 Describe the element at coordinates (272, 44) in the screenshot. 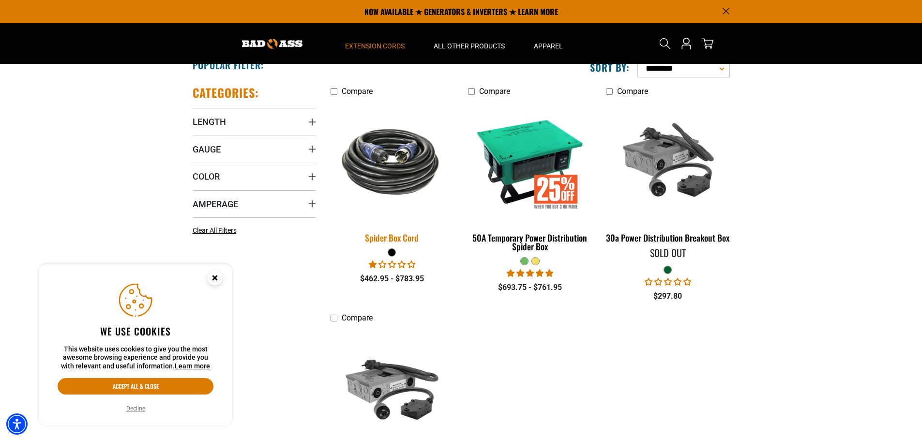

I see `img: Bad Ass Extension Cords` at that location.